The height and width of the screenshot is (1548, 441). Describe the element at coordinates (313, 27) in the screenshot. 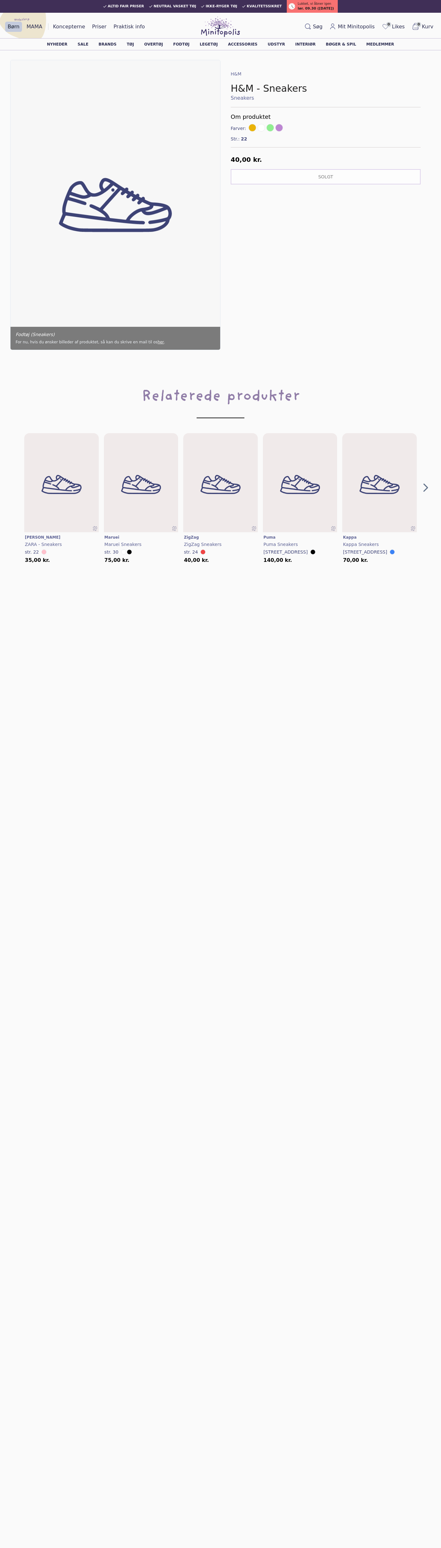

I see `button: Søg` at that location.